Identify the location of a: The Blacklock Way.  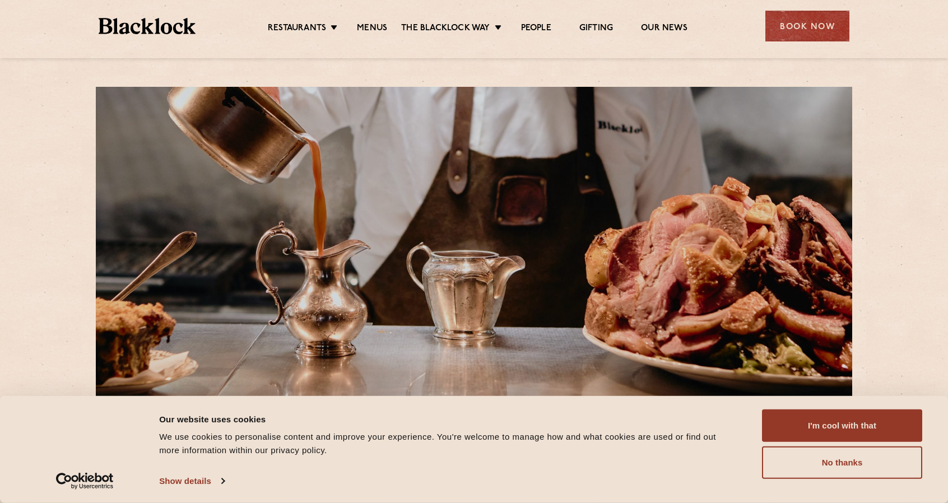
(445, 29).